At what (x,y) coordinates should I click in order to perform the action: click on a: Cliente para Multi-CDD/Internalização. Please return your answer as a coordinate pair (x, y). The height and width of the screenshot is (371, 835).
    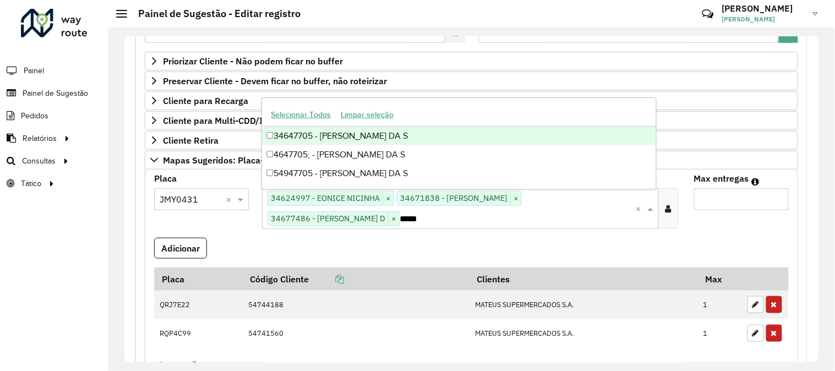
    Looking at the image, I should click on (471, 121).